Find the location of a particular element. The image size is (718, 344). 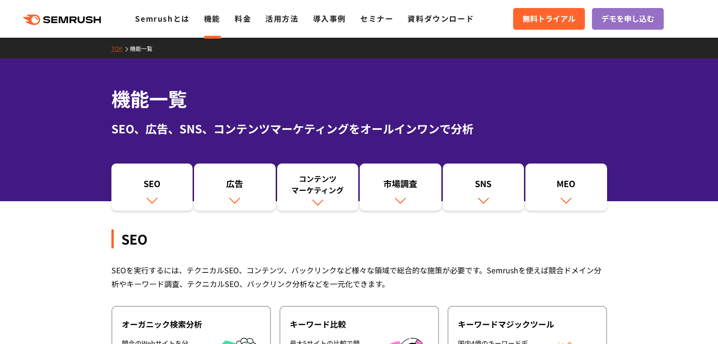

a: 機能一覧 is located at coordinates (144, 48).